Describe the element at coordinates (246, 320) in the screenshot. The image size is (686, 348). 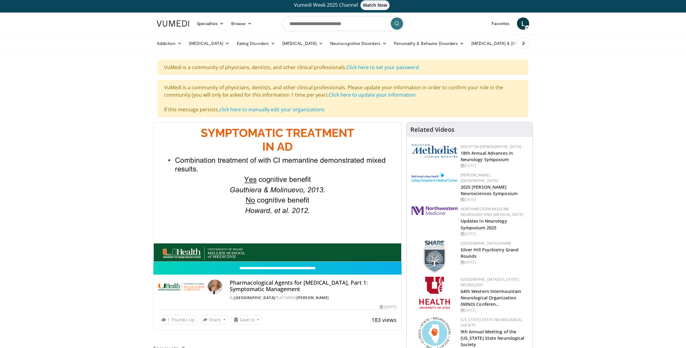
I see `button: Save to` at that location.